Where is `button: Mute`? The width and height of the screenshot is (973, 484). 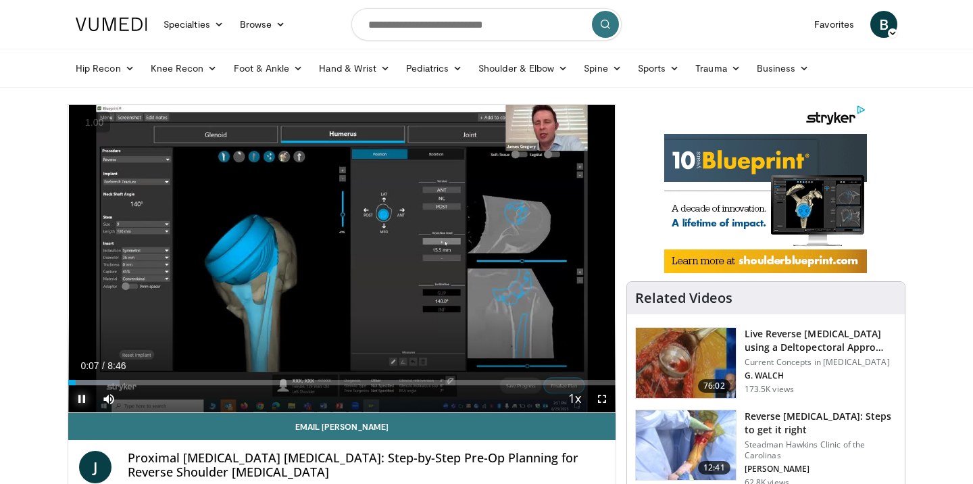
button: Mute is located at coordinates (109, 399).